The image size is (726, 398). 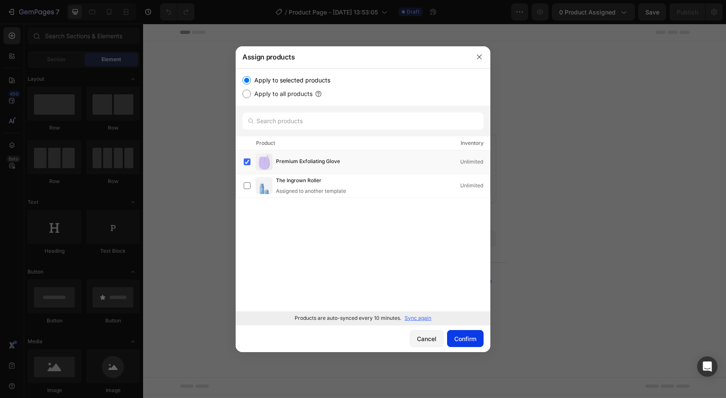 I want to click on label: Apply to selected products, so click(x=290, y=80).